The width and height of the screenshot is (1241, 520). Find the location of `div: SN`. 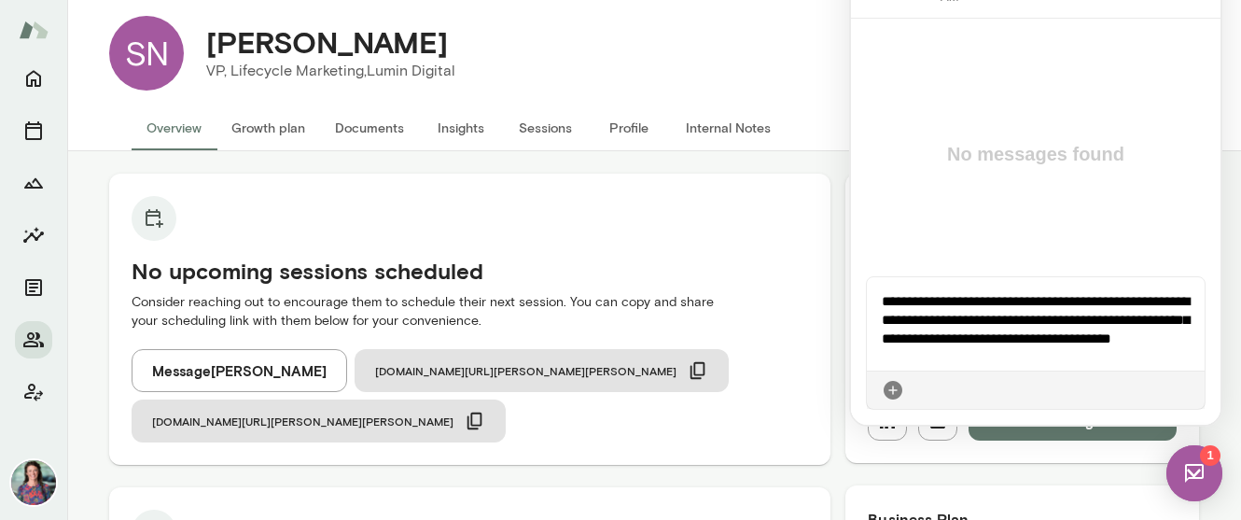

div: SN is located at coordinates (146, 53).